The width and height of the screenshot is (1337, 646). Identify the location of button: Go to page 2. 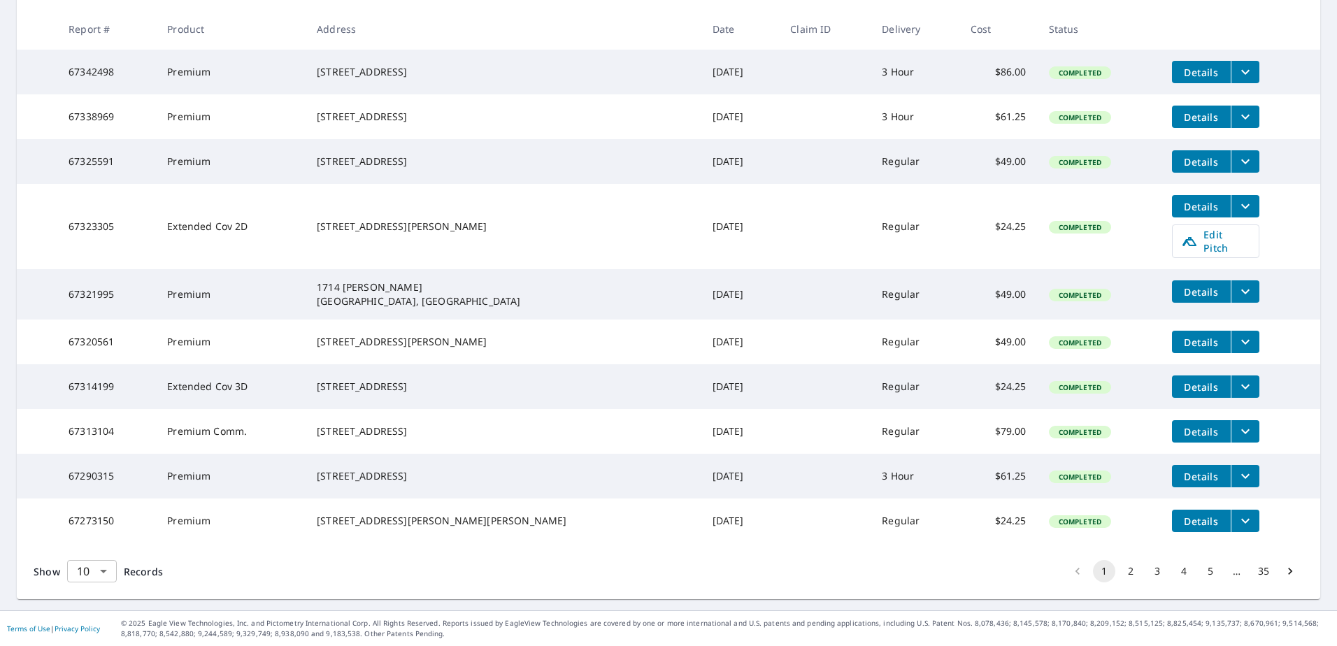
(1131, 571).